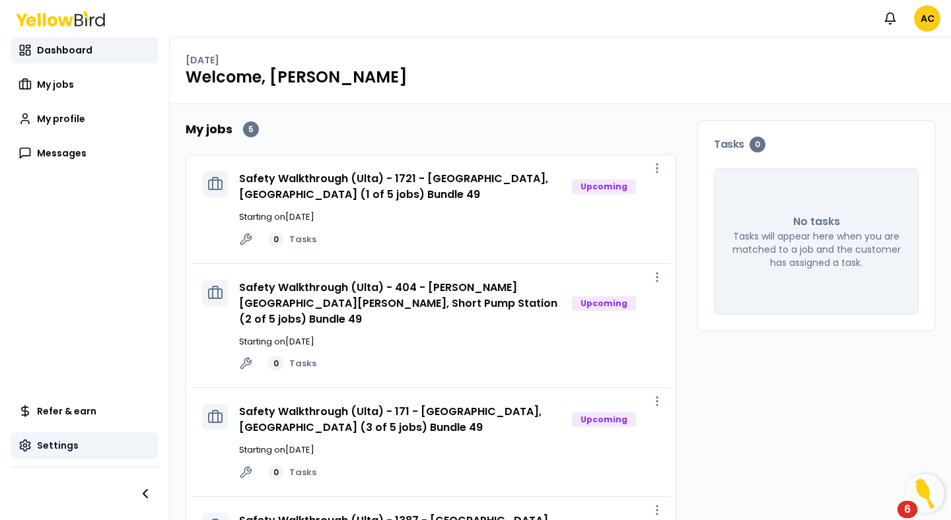  What do you see at coordinates (816, 145) in the screenshot?
I see `h3: Tasks` at bounding box center [816, 145].